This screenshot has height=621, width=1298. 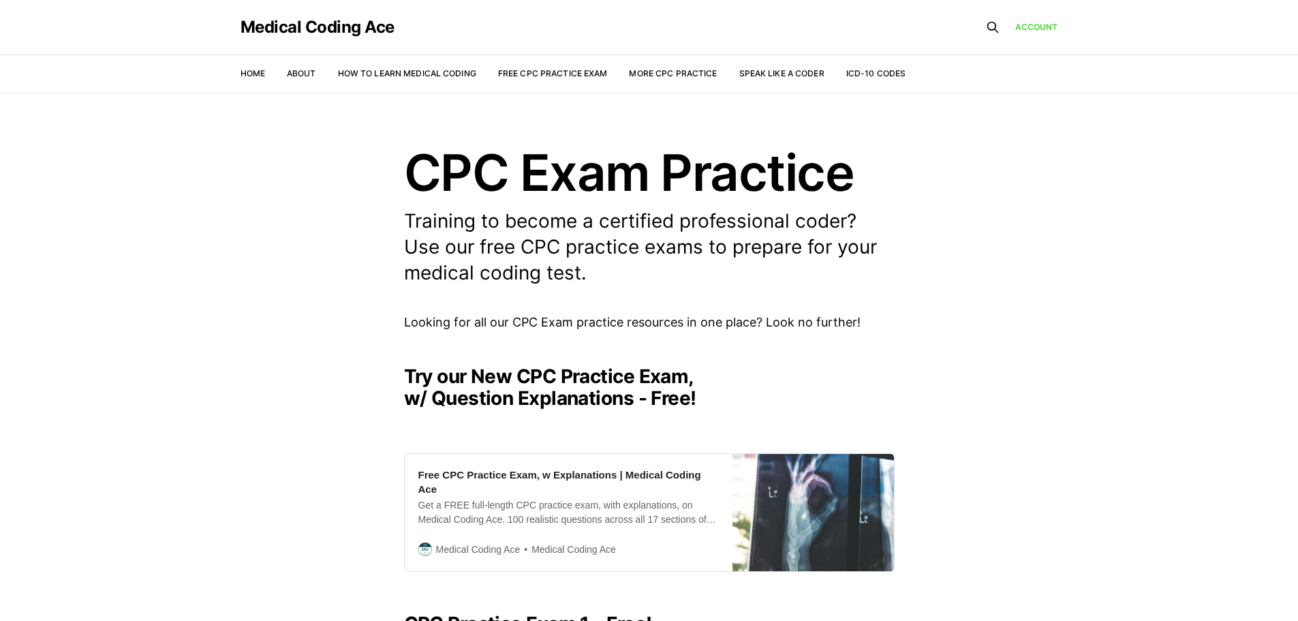 What do you see at coordinates (650, 513) in the screenshot?
I see `a: Free CPC Practice Exam, w Explanations | Medical Coding AceGet a FREE full-length CPC practice ex...` at bounding box center [650, 513].